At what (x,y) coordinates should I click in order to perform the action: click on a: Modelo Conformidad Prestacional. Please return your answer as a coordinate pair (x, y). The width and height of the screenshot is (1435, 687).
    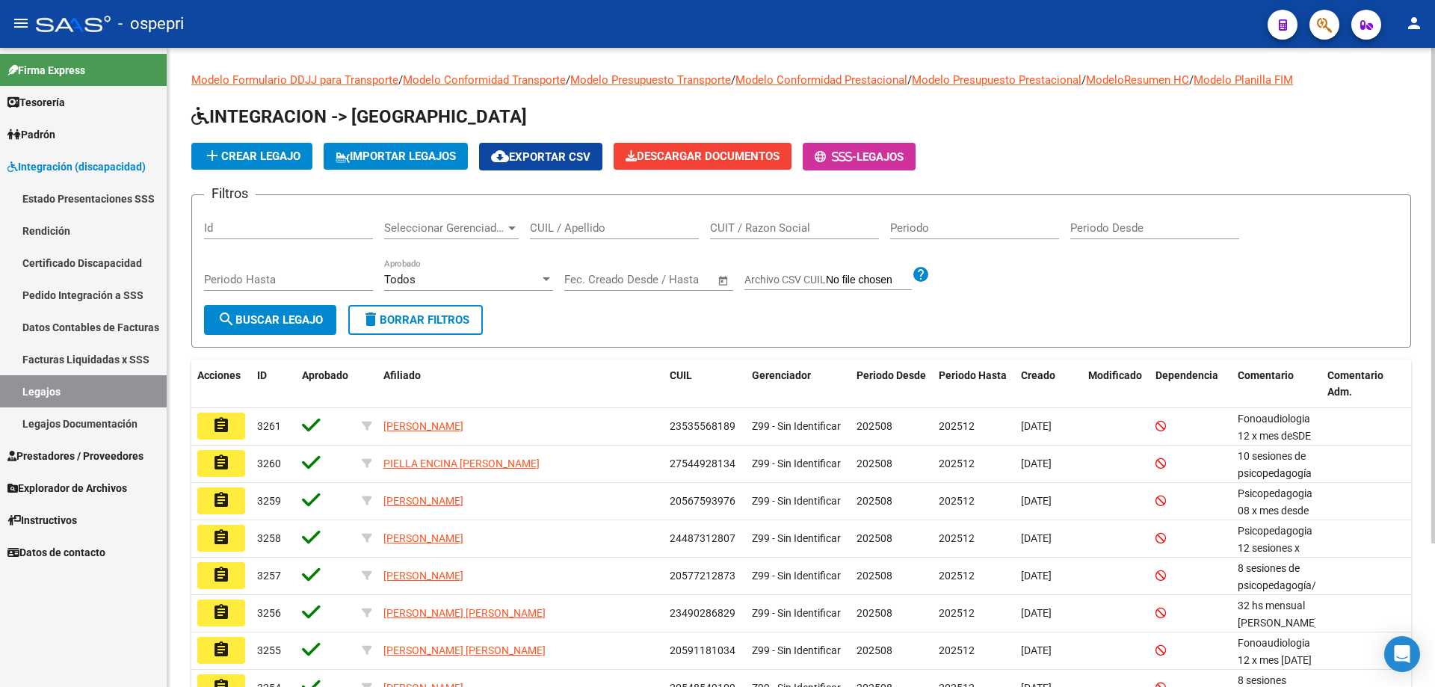
    Looking at the image, I should click on (821, 80).